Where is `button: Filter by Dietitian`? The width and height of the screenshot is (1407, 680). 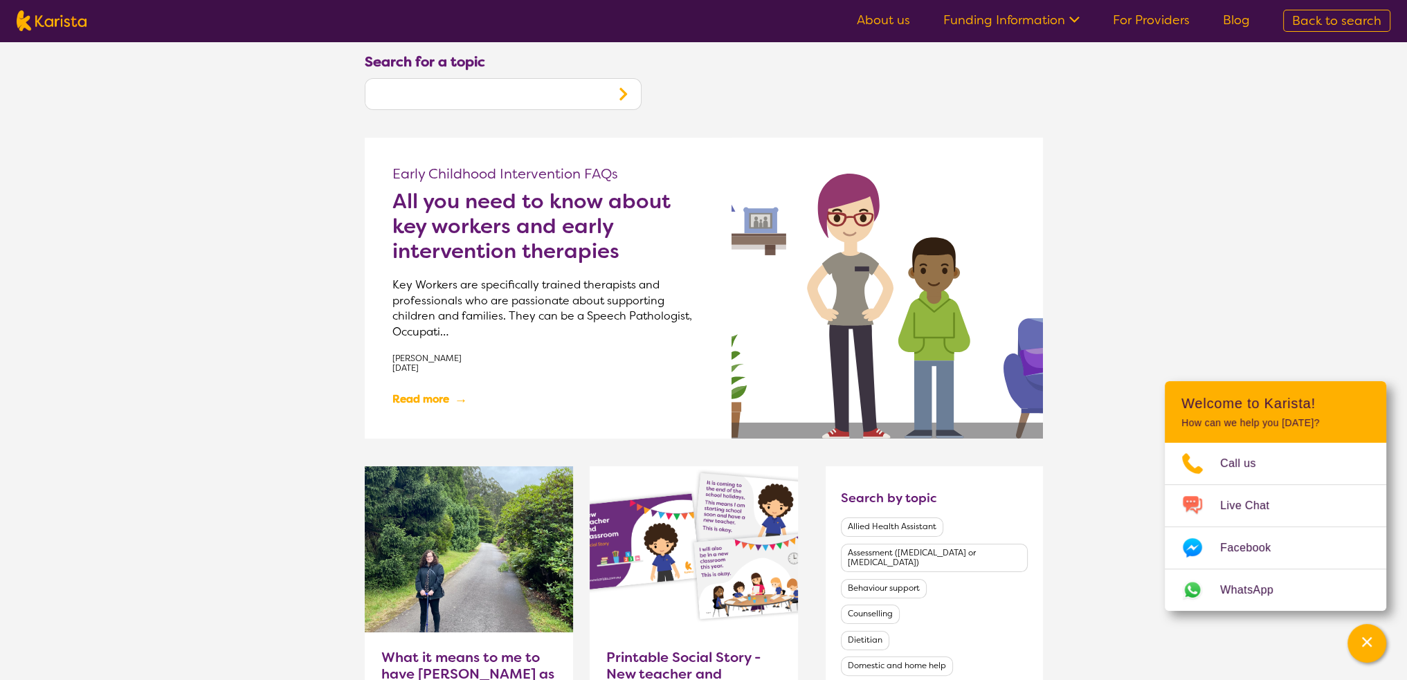
button: Filter by Dietitian is located at coordinates (865, 641).